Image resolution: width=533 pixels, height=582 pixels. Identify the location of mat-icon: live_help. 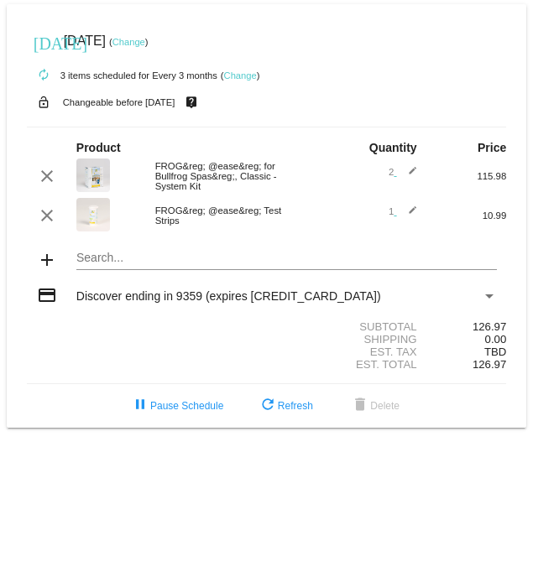
(191, 102).